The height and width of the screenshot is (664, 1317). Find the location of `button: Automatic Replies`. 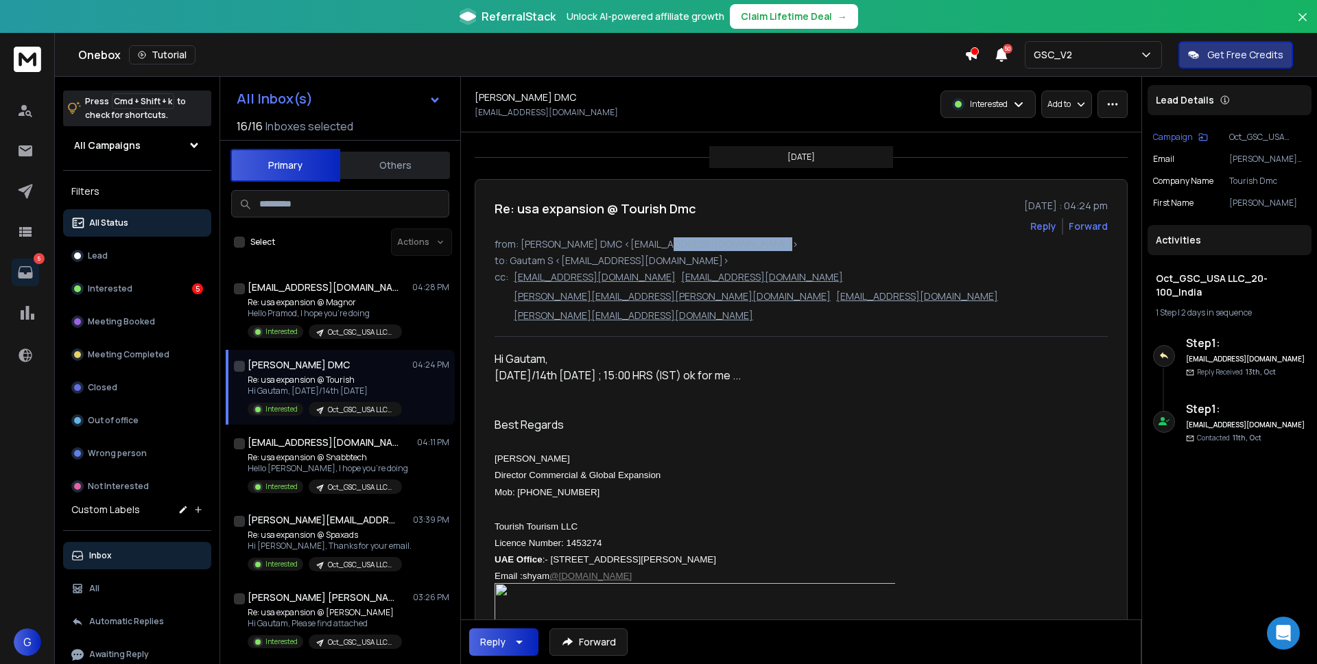

button: Automatic Replies is located at coordinates (137, 621).